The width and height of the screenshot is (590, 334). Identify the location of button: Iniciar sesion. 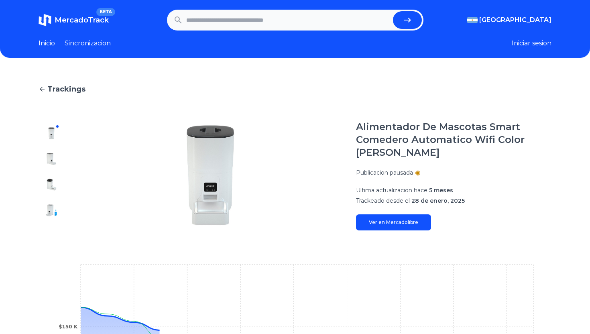
(531, 43).